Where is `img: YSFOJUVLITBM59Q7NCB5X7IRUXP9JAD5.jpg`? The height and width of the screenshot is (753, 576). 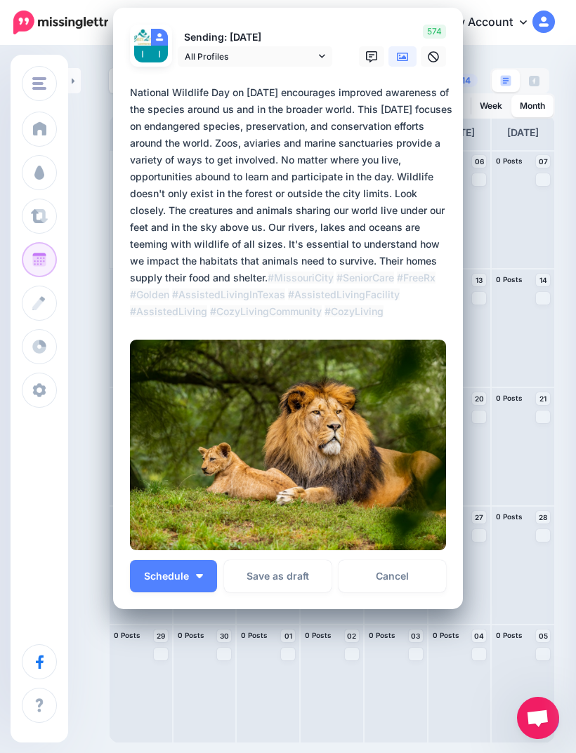 img: YSFOJUVLITBM59Q7NCB5X7IRUXP9JAD5.jpg is located at coordinates (288, 445).